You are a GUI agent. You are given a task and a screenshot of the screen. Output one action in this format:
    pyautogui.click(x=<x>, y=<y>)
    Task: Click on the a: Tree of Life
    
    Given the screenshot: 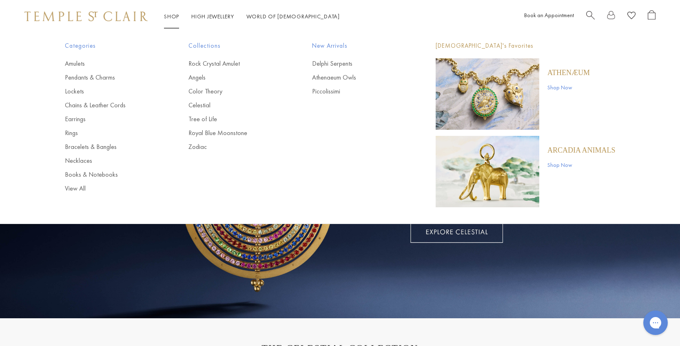 What is the action you would take?
    pyautogui.click(x=234, y=119)
    